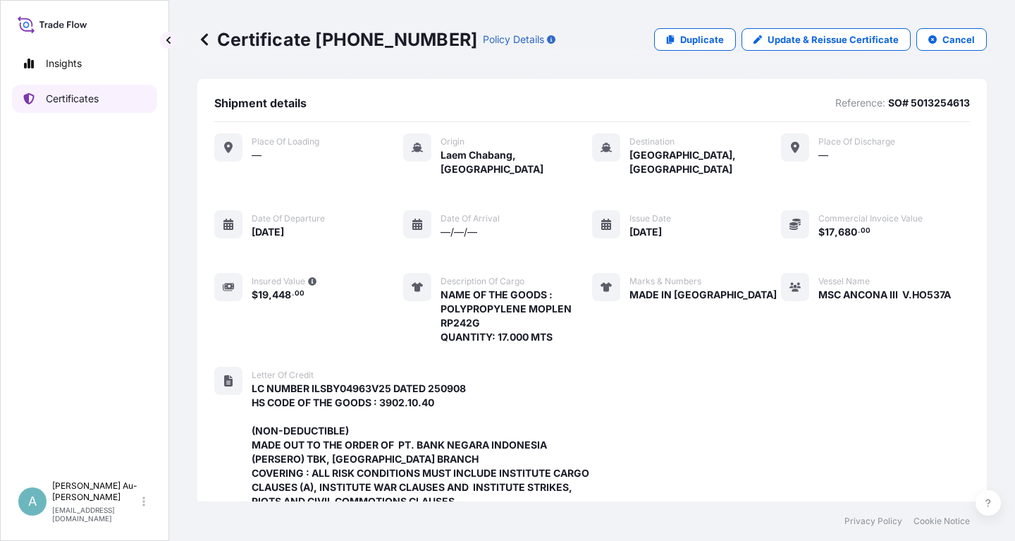 This screenshot has height=541, width=1015. What do you see at coordinates (32, 501) in the screenshot?
I see `span: A` at bounding box center [32, 501].